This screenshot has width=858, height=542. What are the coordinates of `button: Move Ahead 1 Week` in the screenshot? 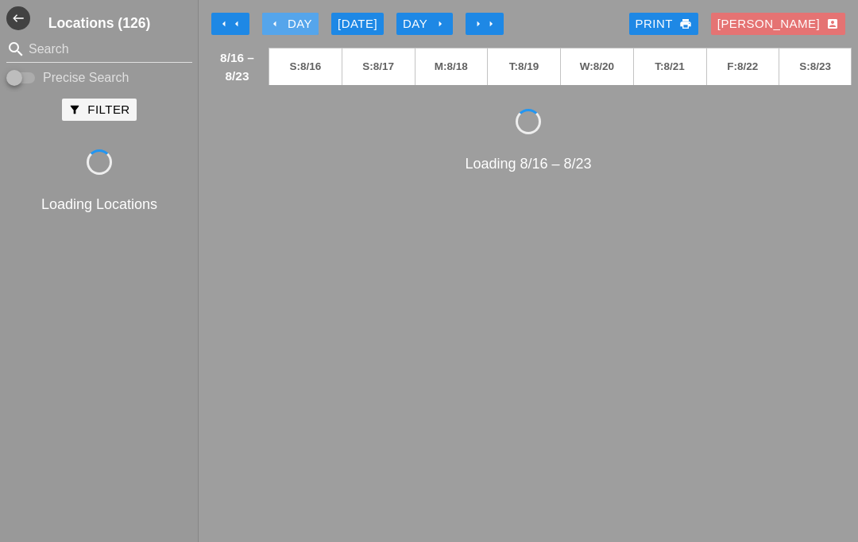 It's located at (484, 24).